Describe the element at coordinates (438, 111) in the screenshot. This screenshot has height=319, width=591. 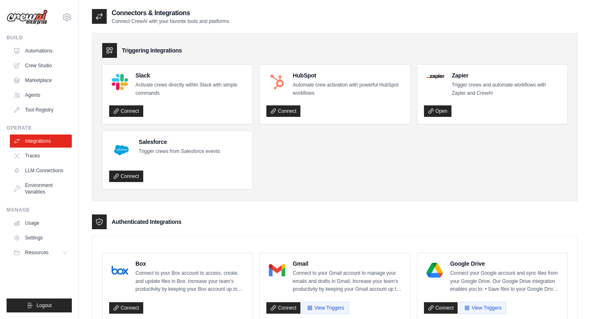
I see `a: Open` at that location.